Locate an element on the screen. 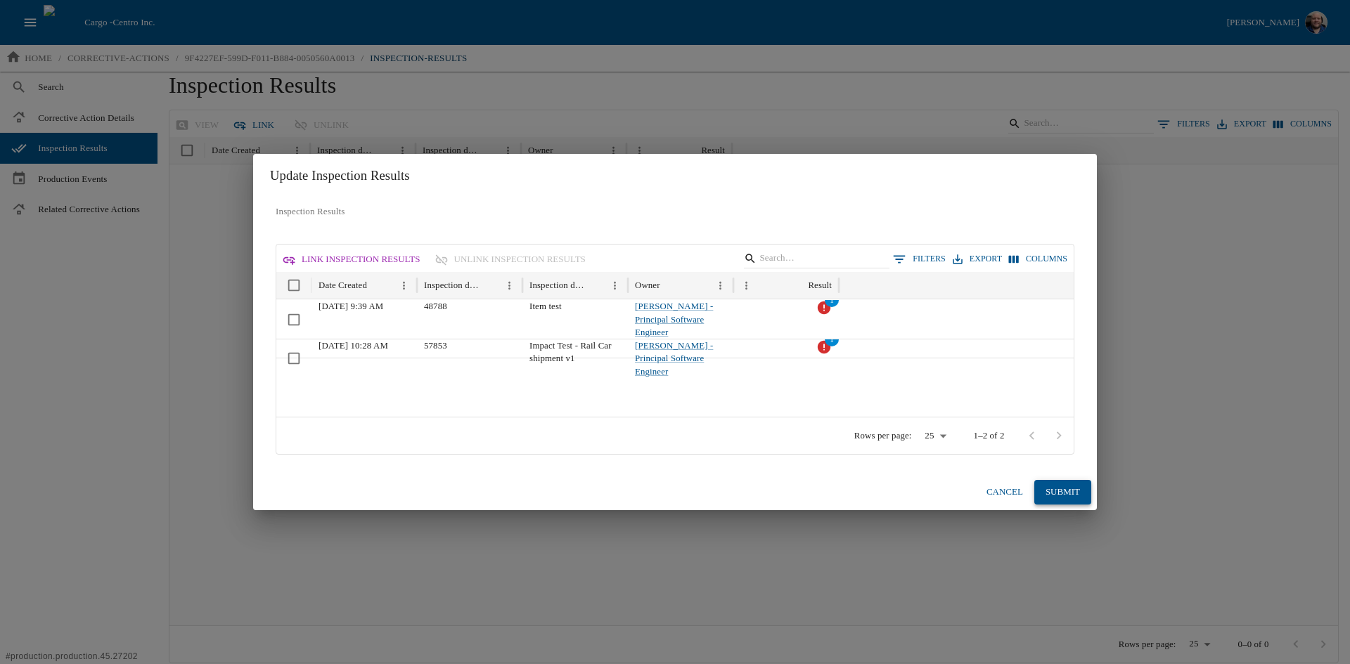 The width and height of the screenshot is (1350, 664). div: Result is located at coordinates (820, 285).